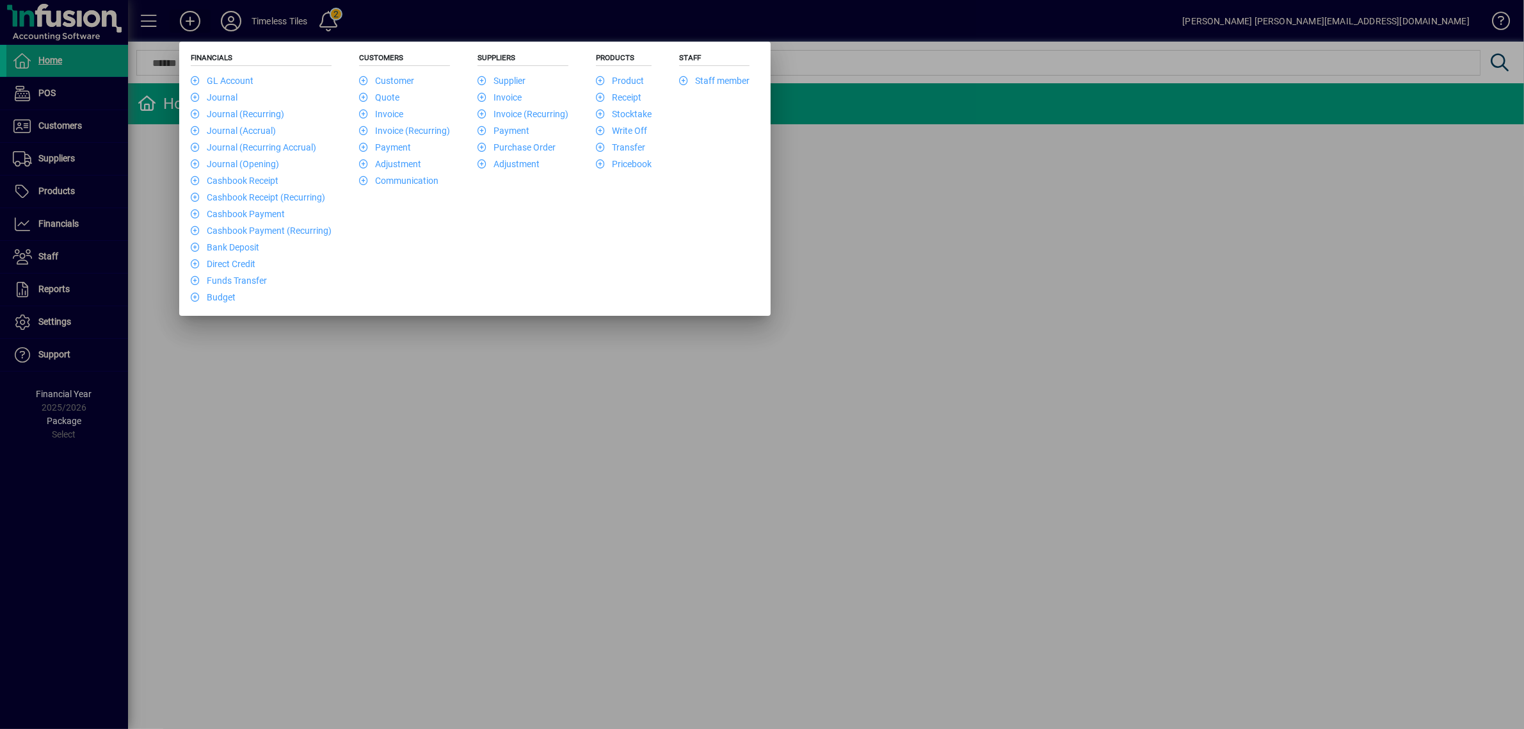 The image size is (1524, 729). Describe the element at coordinates (714, 60) in the screenshot. I see `h5: Staff` at that location.